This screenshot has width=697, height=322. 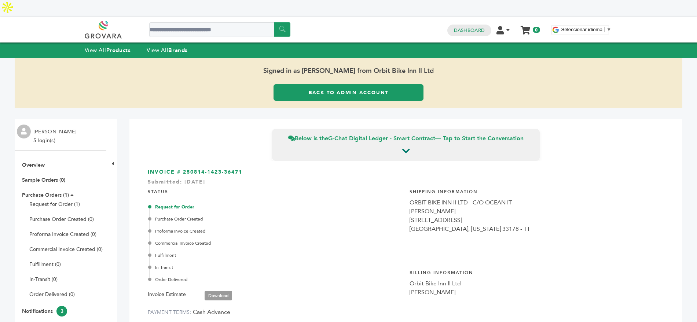 What do you see at coordinates (275, 191) in the screenshot?
I see `h4: STATUS` at bounding box center [275, 191].